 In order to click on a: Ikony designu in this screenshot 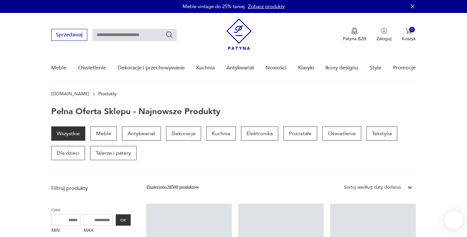, I will do `click(341, 68)`.